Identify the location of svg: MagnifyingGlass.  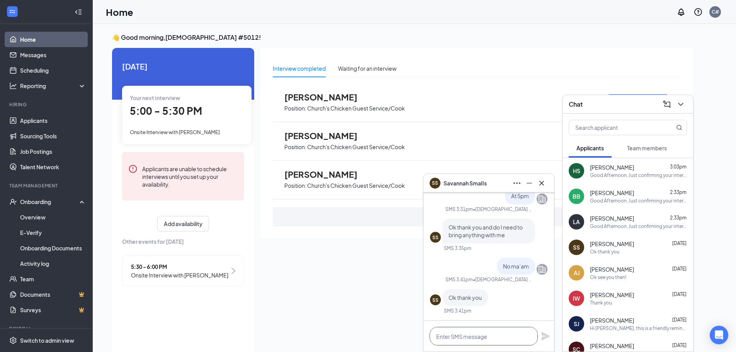
(679, 127).